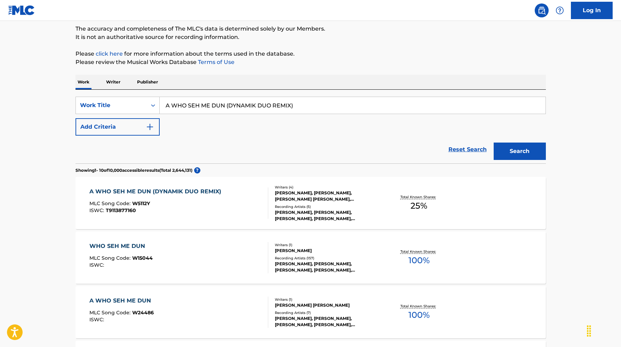  What do you see at coordinates (559, 10) in the screenshot?
I see `div: Help` at bounding box center [559, 10].